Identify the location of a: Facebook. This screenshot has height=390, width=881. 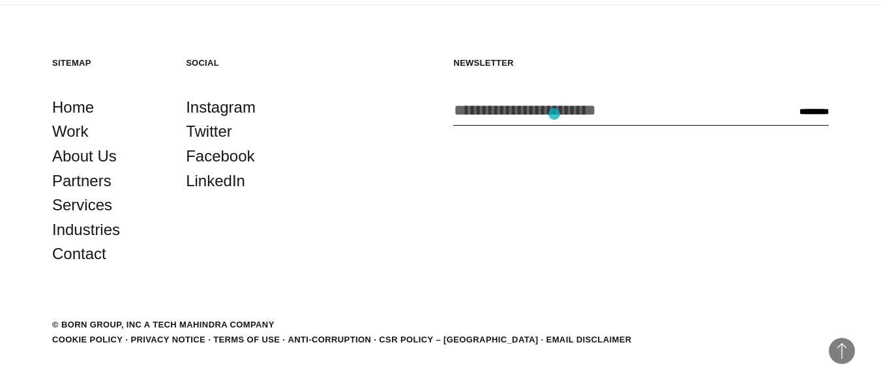
(220, 156).